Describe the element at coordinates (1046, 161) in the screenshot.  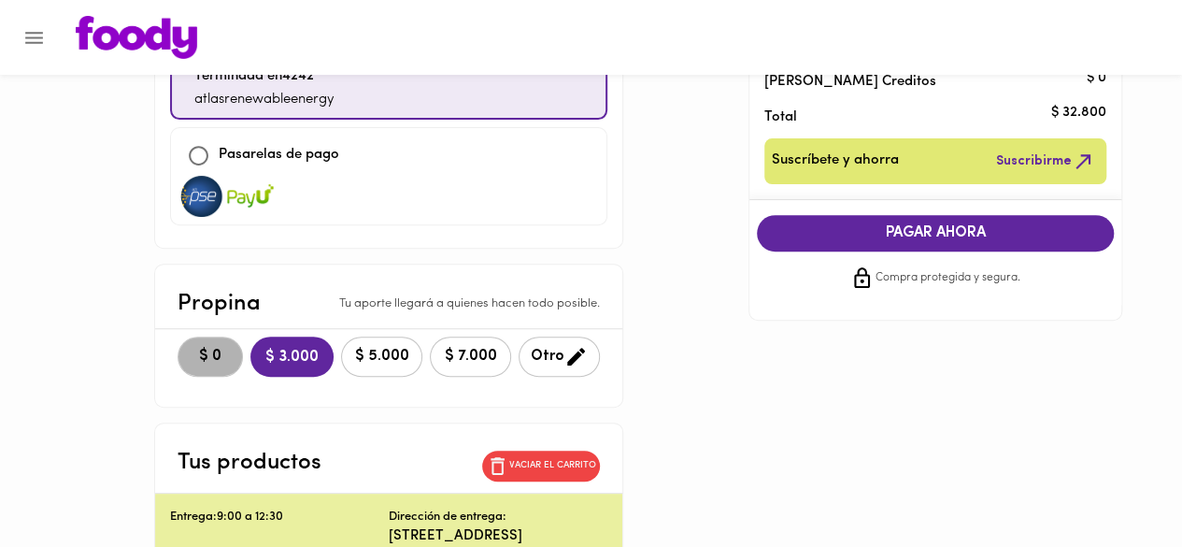
I see `span: Suscribirme` at that location.